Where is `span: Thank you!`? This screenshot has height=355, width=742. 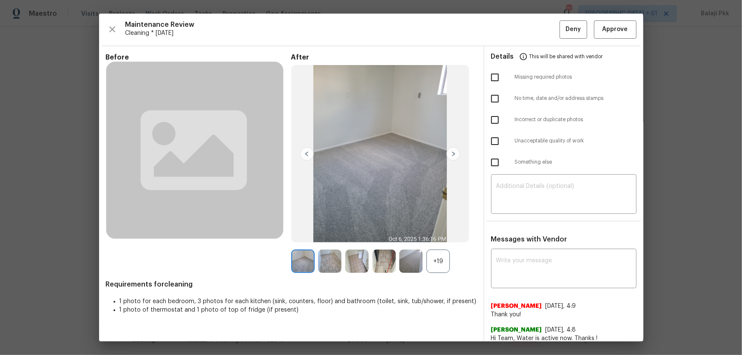
span: Thank you! is located at coordinates (564, 314).